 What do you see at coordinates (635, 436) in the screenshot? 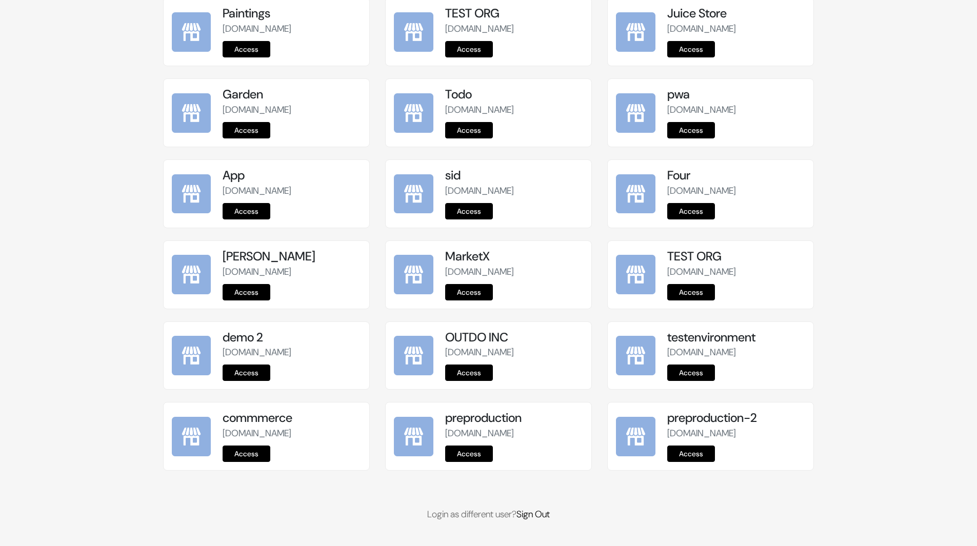
I see `img: preproduction-2` at bounding box center [635, 436].